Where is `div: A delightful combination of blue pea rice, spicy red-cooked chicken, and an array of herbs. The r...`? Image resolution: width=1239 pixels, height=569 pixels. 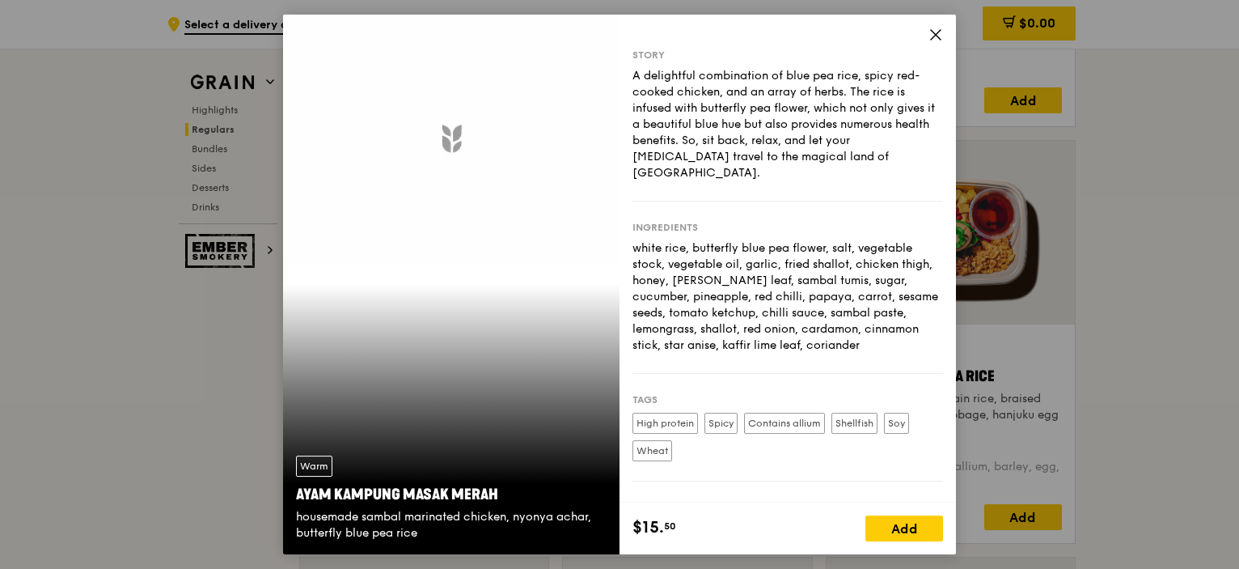 div: A delightful combination of blue pea rice, spicy red-cooked chicken, and an array of herbs. The r... is located at coordinates (788, 125).